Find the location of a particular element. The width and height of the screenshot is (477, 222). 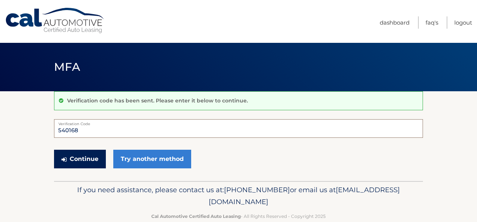

p: - All Rights Reserved - Copyright 2025 is located at coordinates (238, 216).